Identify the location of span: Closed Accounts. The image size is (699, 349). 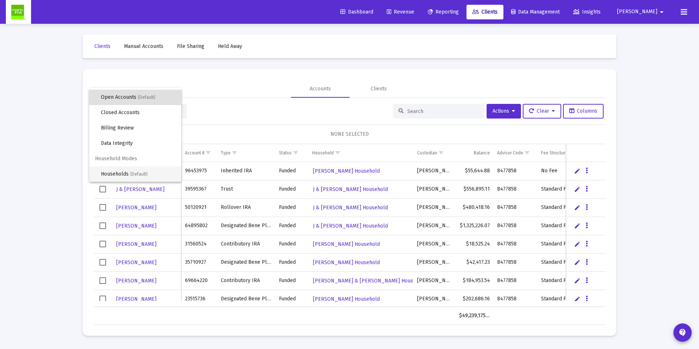
(138, 113).